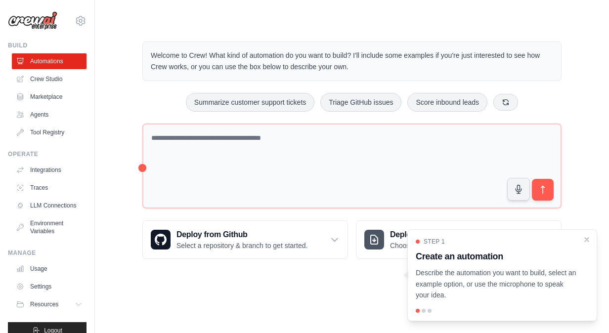 This screenshot has height=333, width=609. What do you see at coordinates (352, 61) in the screenshot?
I see `p: Welcome to Crew! What kind of automation do you want to build? I'll include some examples if you'...` at bounding box center [352, 61].